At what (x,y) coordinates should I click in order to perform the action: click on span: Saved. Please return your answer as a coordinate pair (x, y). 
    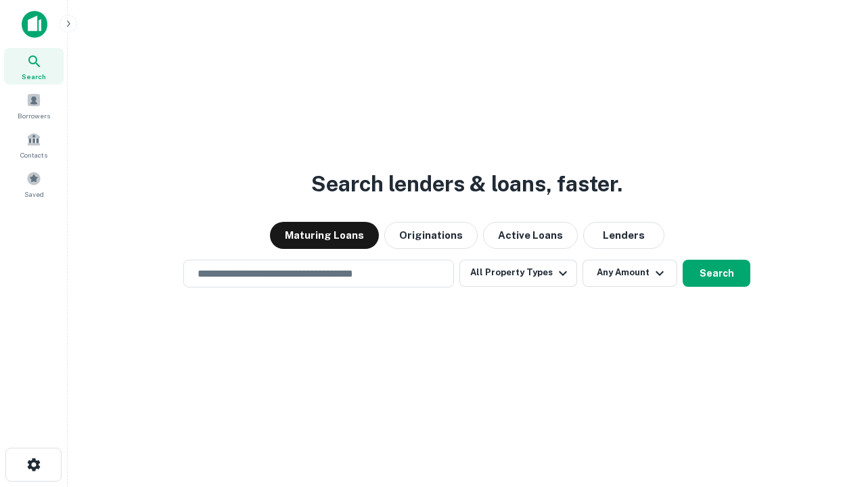
    Looking at the image, I should click on (34, 194).